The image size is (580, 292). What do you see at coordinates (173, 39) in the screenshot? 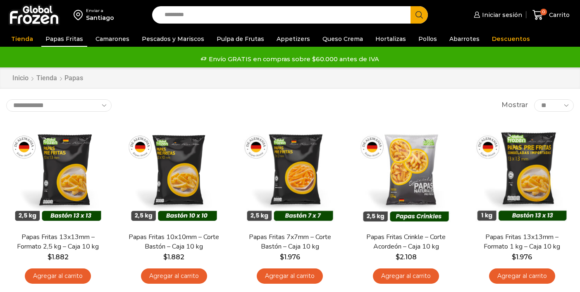
I see `a: Pescados y Mariscos` at bounding box center [173, 39].